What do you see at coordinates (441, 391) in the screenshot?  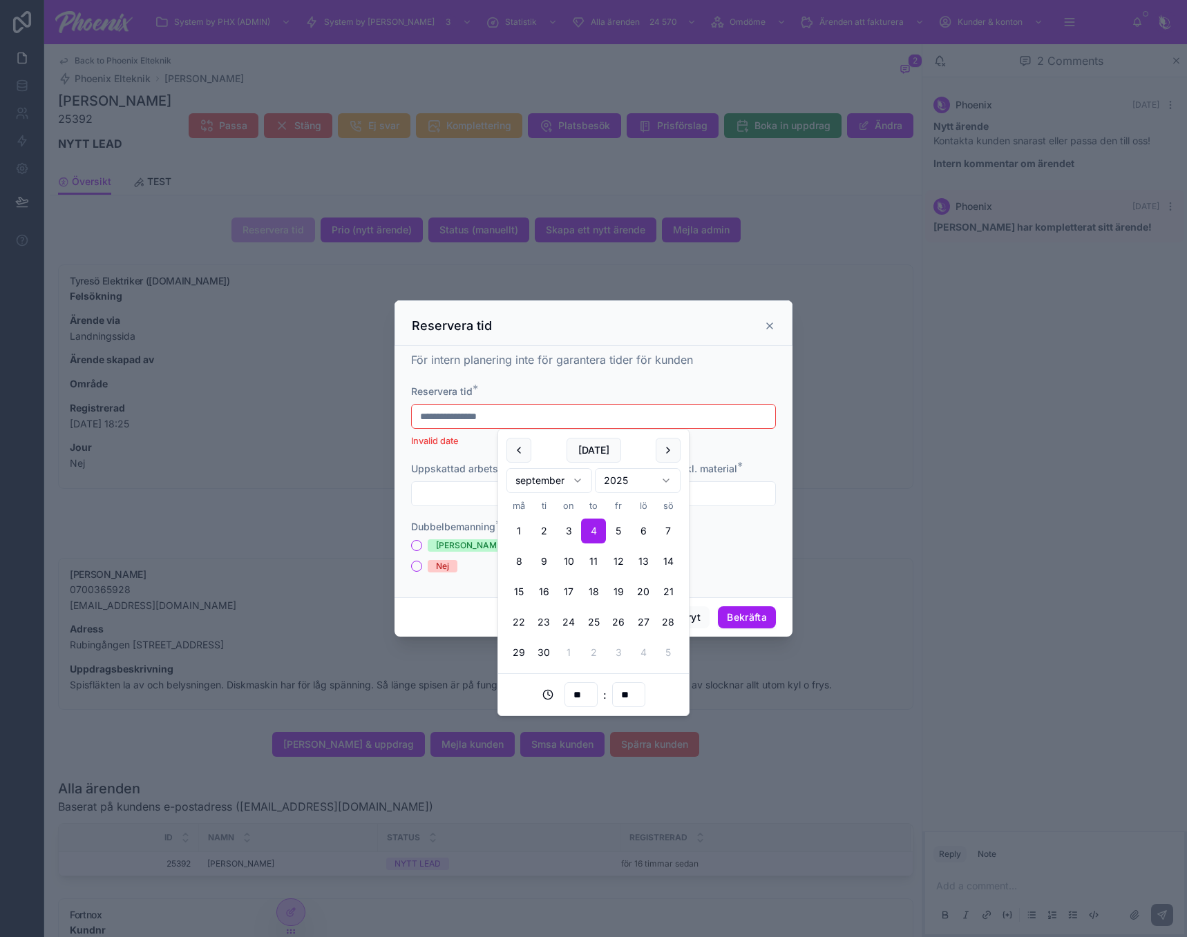 I see `span: Reservera tid` at bounding box center [441, 391].